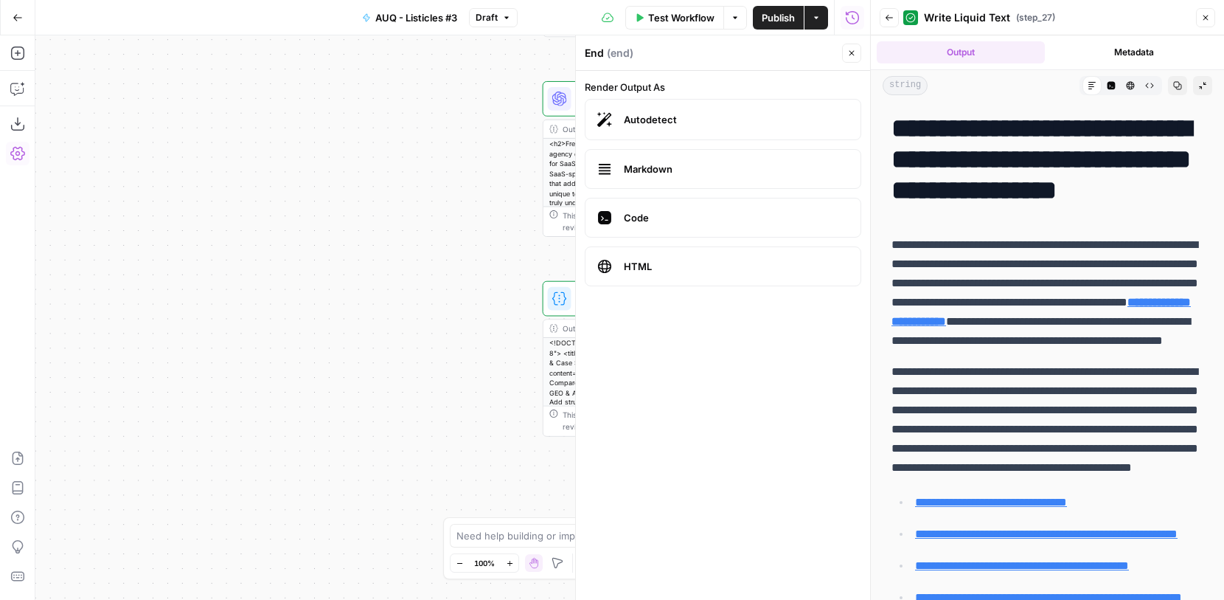 This screenshot has height=600, width=1224. What do you see at coordinates (778, 18) in the screenshot?
I see `button: Publish` at bounding box center [778, 18].